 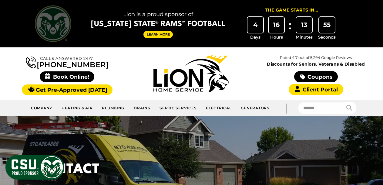 I want to click on a: Drains, so click(x=142, y=108).